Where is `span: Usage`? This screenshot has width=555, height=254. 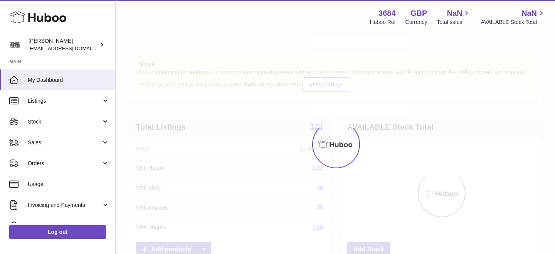
span: Usage is located at coordinates (69, 184).